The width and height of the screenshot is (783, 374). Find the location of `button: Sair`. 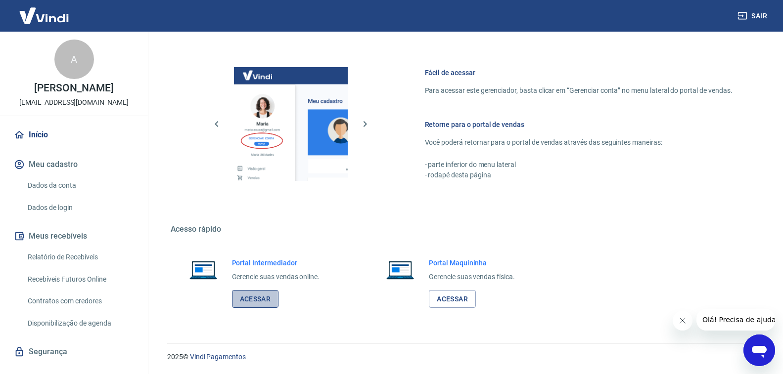

button: Sair is located at coordinates (753, 16).